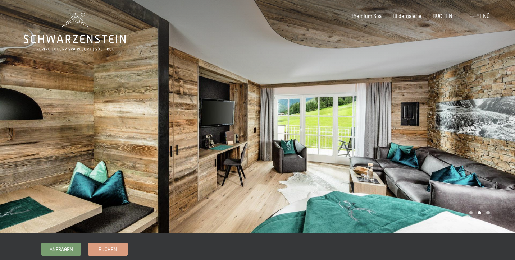 Image resolution: width=515 pixels, height=260 pixels. I want to click on a: Anfragen, so click(61, 249).